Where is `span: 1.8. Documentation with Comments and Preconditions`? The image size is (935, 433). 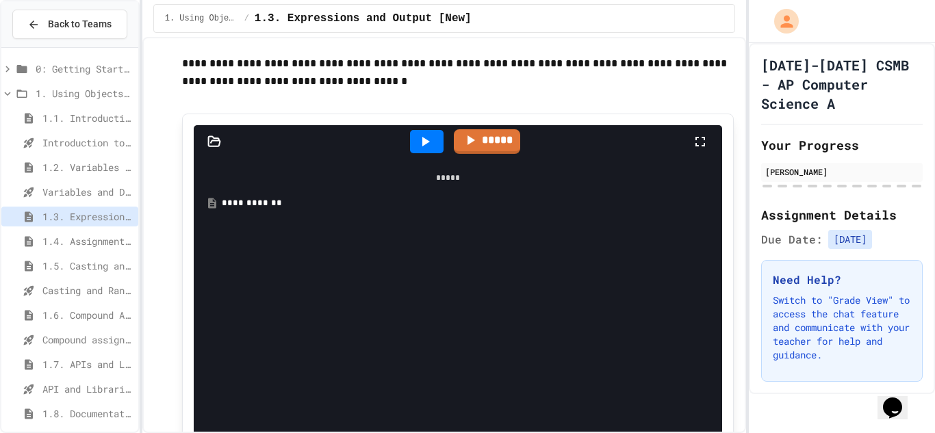 span: 1.8. Documentation with Comments and Preconditions is located at coordinates (88, 413).